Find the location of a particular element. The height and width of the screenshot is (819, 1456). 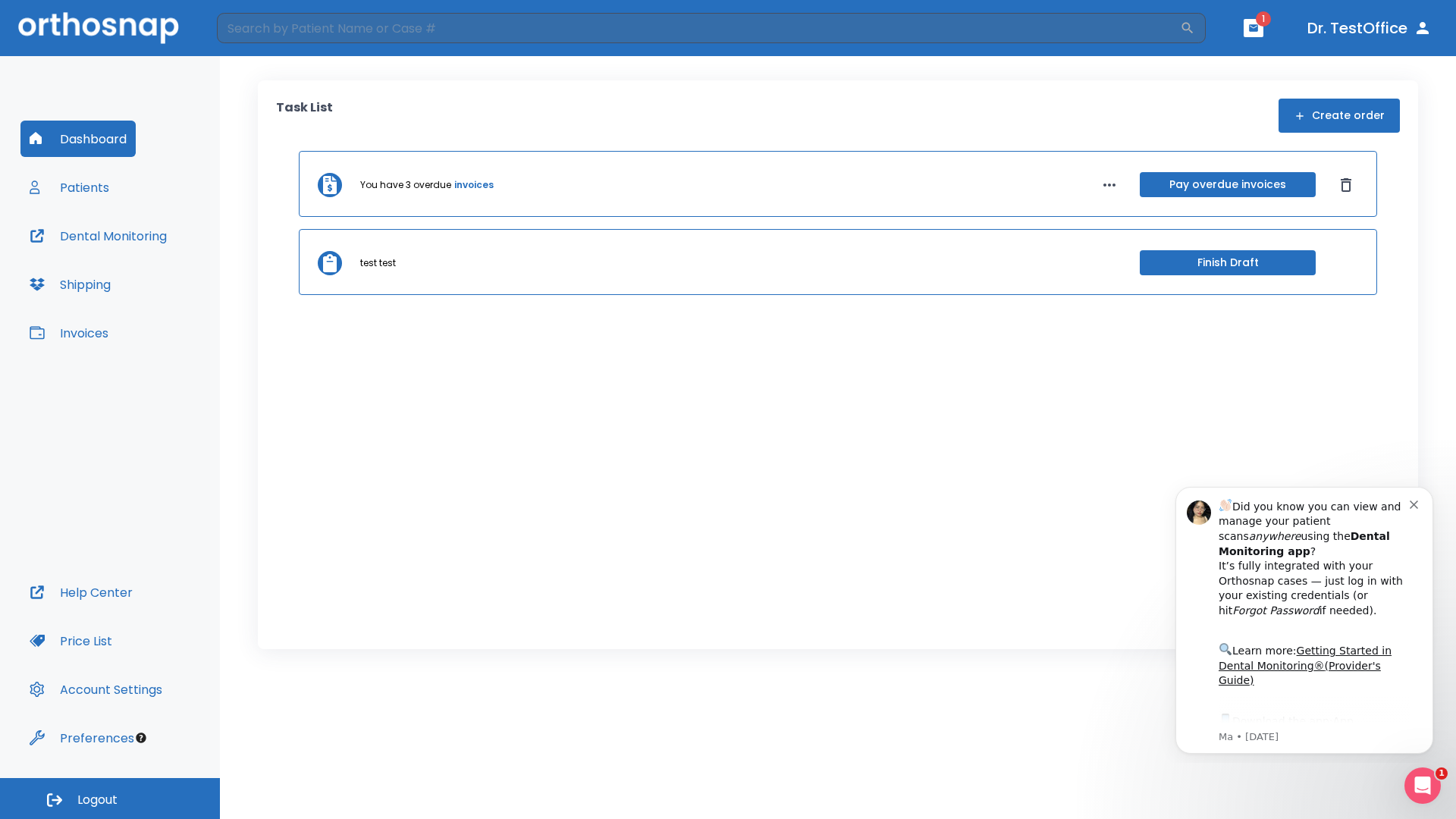

button: Dental Monitoring is located at coordinates (98, 236).